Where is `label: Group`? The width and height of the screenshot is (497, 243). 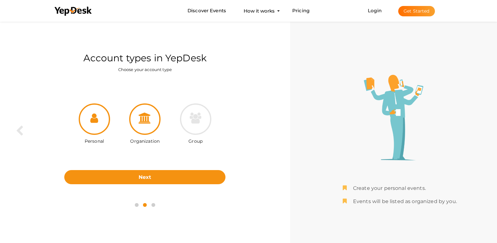
label: Group is located at coordinates (195, 139).